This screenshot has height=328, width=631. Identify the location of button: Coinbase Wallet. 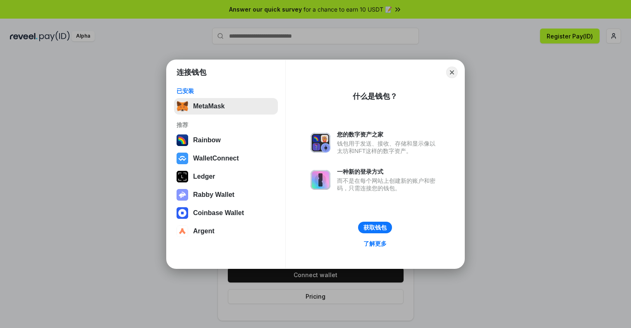
(226, 213).